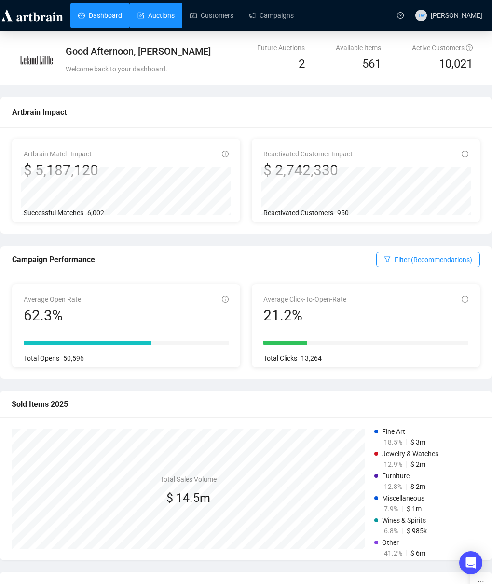 Image resolution: width=492 pixels, height=584 pixels. What do you see at coordinates (393, 487) in the screenshot?
I see `span: 12.8%` at bounding box center [393, 487].